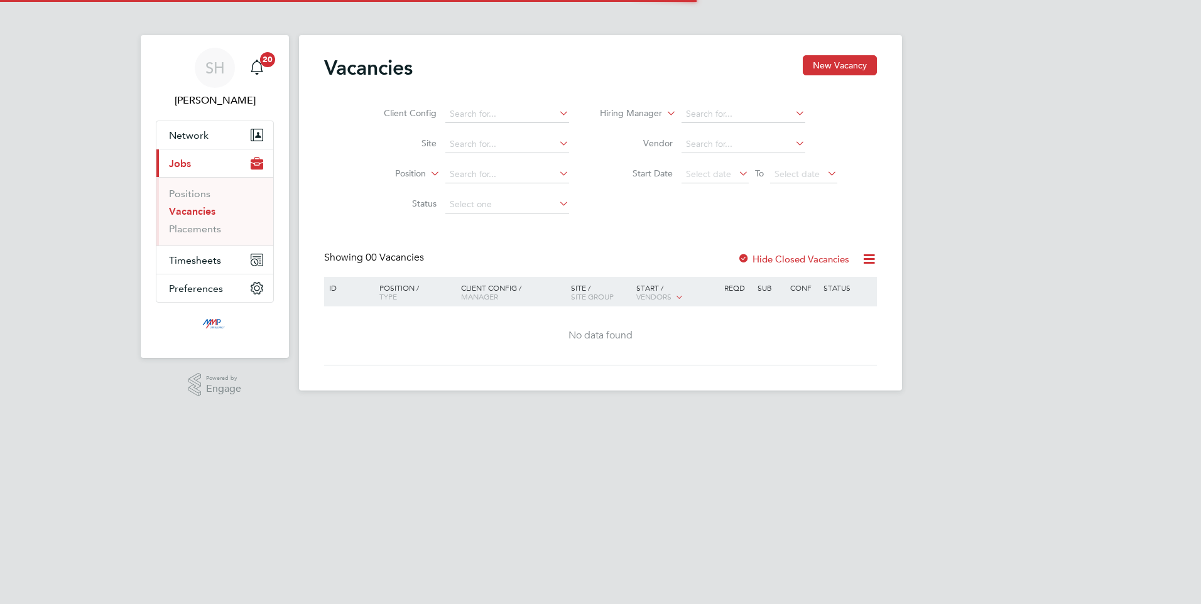  What do you see at coordinates (389, 174) in the screenshot?
I see `label: Position` at bounding box center [389, 174].